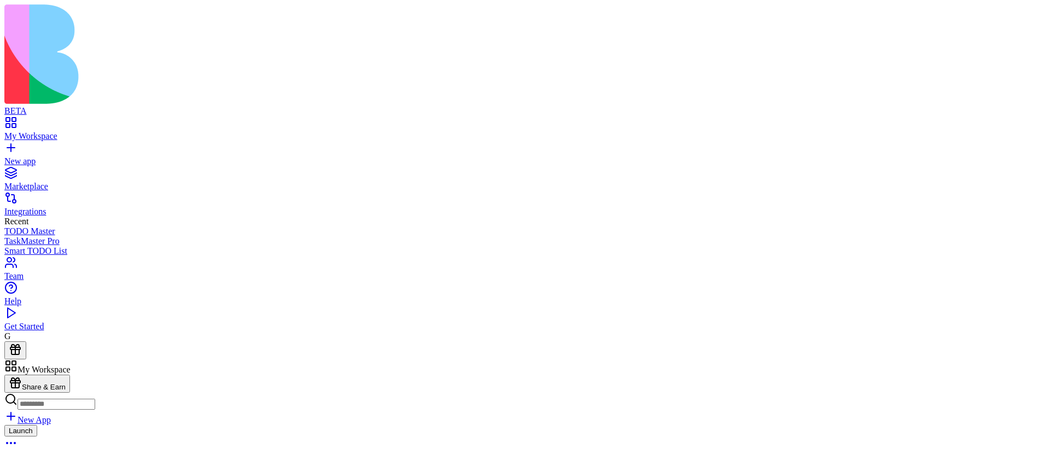 The image size is (1050, 460). Describe the element at coordinates (525, 231) in the screenshot. I see `a: TODO Master` at that location.